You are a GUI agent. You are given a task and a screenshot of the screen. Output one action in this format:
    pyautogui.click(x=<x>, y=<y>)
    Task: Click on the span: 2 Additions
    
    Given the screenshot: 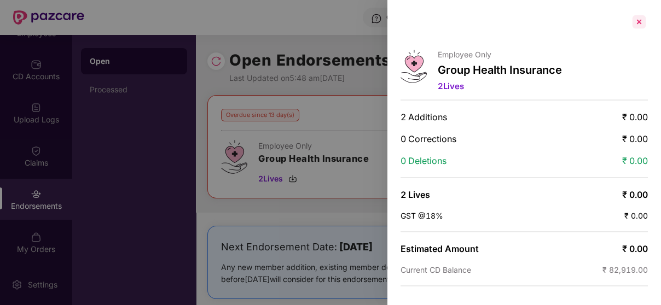 What is the action you would take?
    pyautogui.click(x=423, y=117)
    